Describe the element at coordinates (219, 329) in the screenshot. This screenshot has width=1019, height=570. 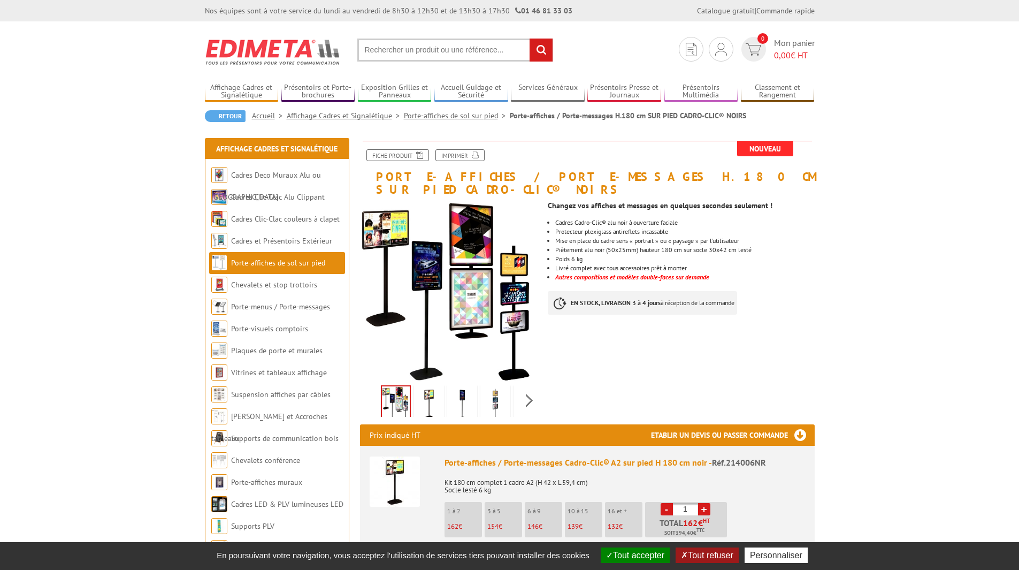
I see `img: Porte-visuels comptoirs` at that location.